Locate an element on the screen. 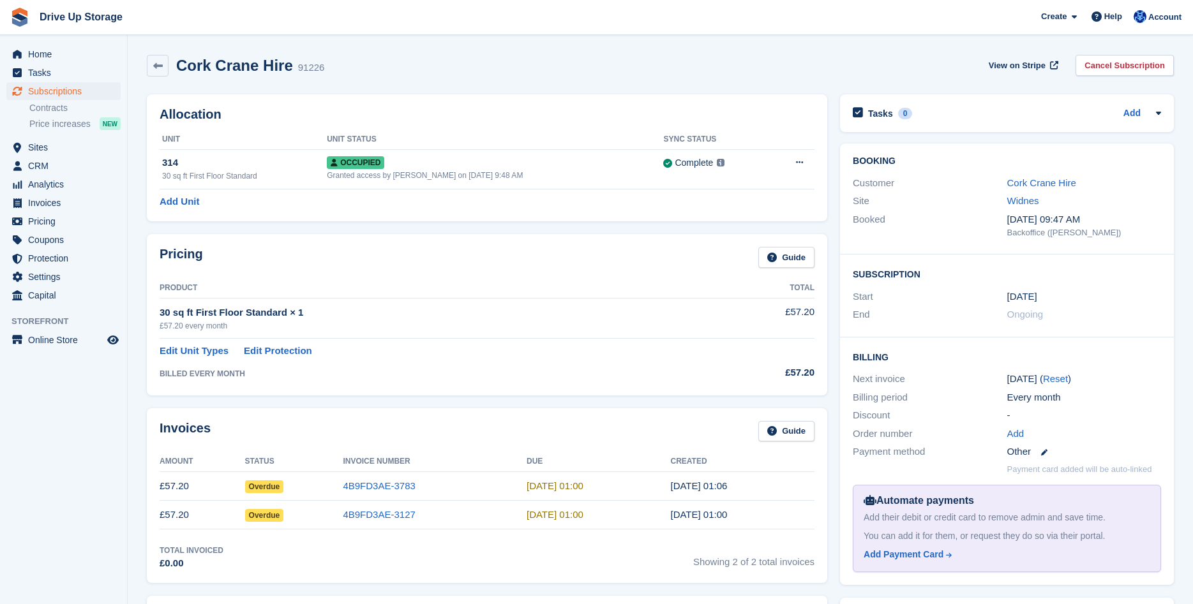 Image resolution: width=1193 pixels, height=604 pixels. h2: Billing is located at coordinates (1006, 357).